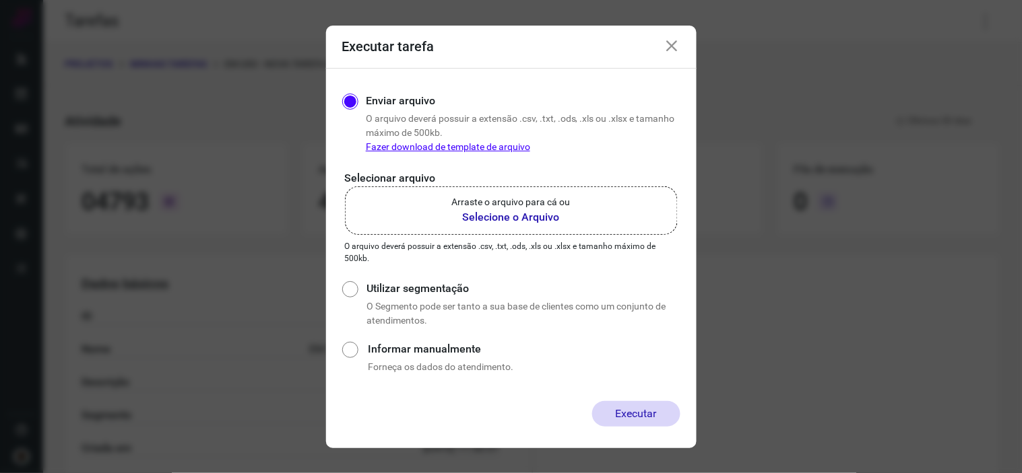 The width and height of the screenshot is (1022, 473). I want to click on p: Arraste o arquivo para cá ou, so click(511, 202).